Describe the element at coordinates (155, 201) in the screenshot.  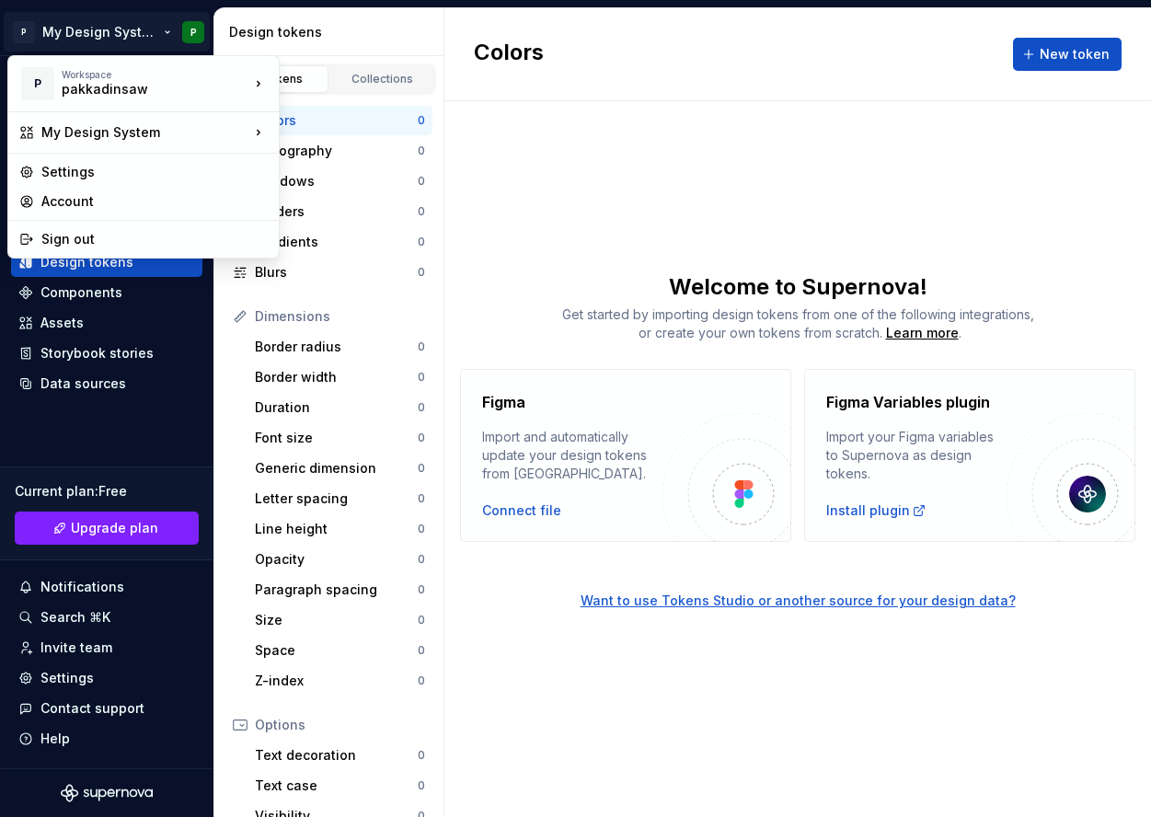
I see `div: Account` at that location.